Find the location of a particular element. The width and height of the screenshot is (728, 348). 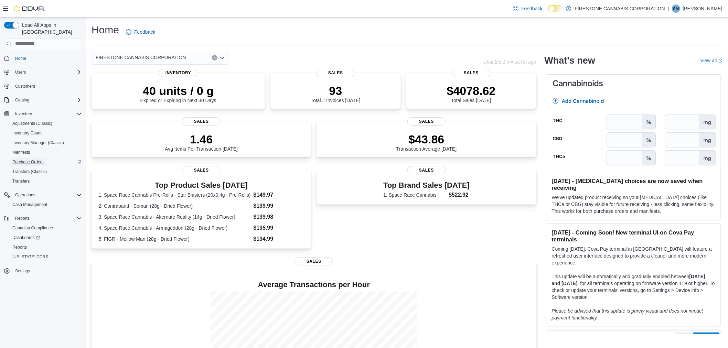

dd: $134.99 is located at coordinates (279, 239).